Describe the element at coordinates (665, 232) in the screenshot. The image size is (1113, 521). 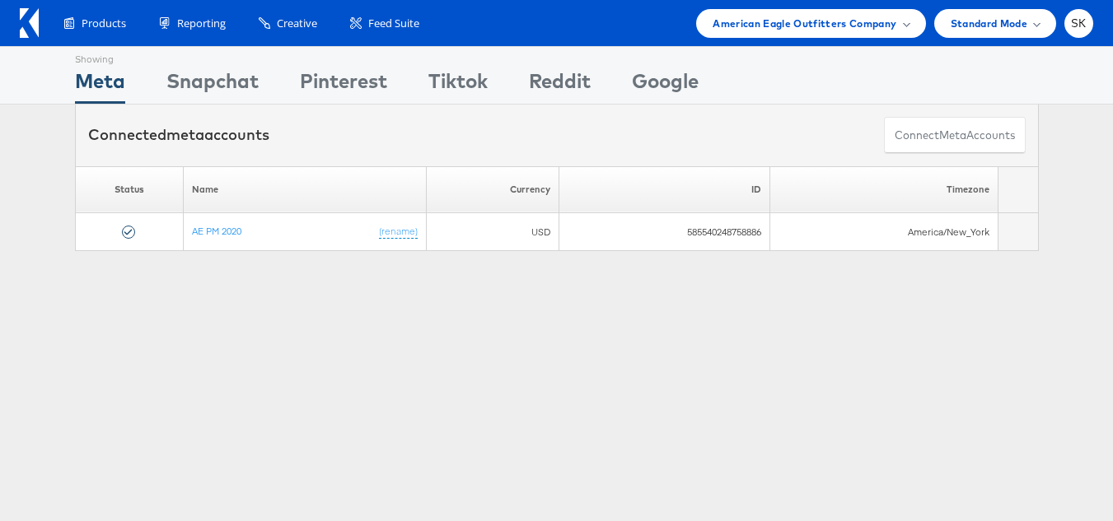
I see `td: 585540248758886` at that location.